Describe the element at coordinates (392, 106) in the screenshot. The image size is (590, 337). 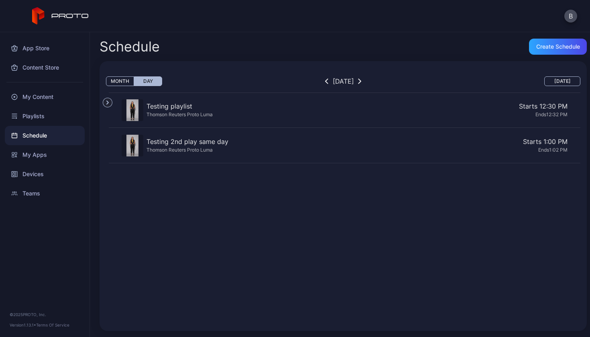
I see `div: Starts 12:30 PM` at that location.